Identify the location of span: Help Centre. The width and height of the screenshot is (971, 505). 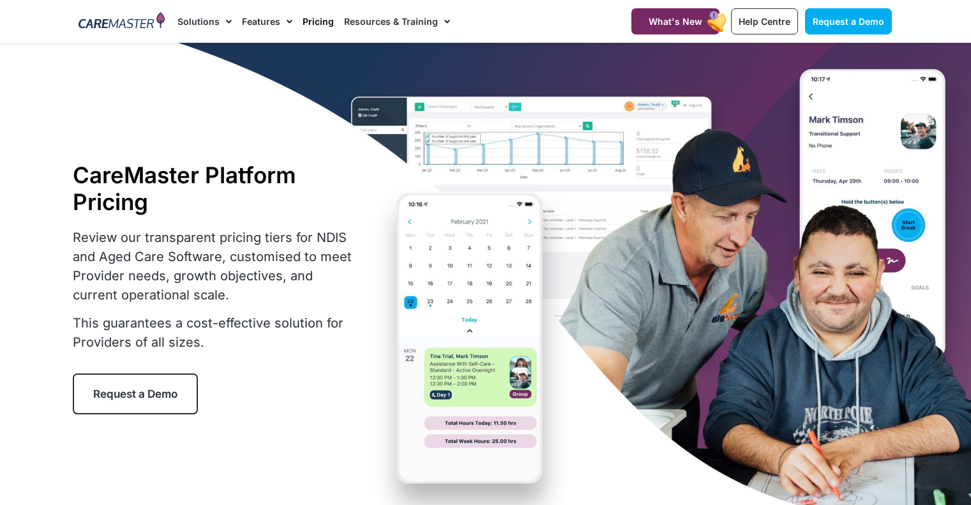
(764, 21).